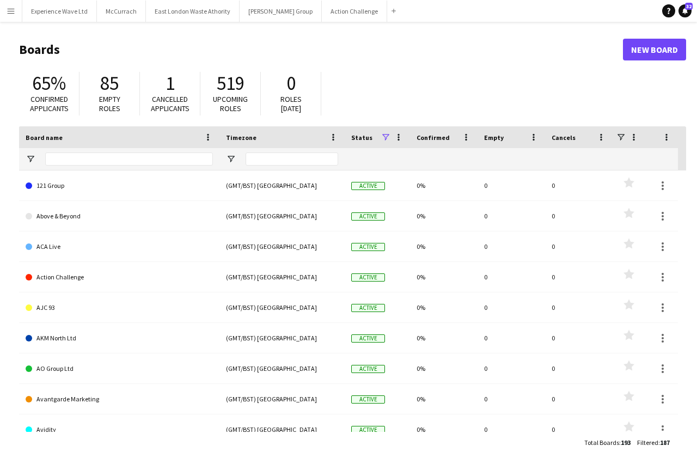 Image resolution: width=697 pixels, height=470 pixels. What do you see at coordinates (44, 137) in the screenshot?
I see `span: Board name` at bounding box center [44, 137].